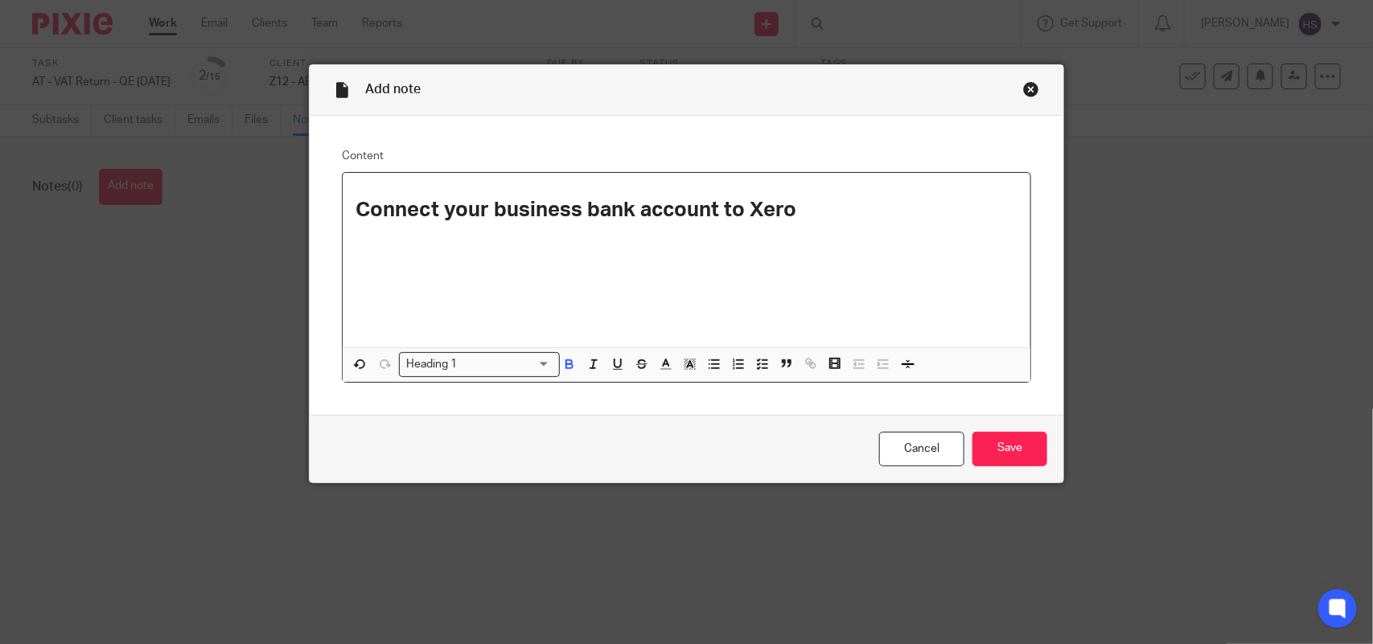 This screenshot has height=644, width=1373. I want to click on input: Save, so click(1010, 449).